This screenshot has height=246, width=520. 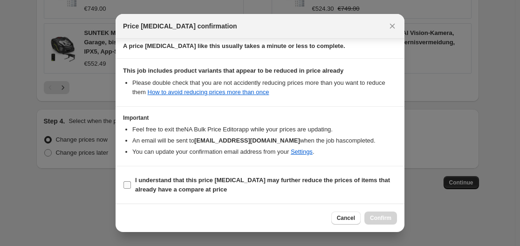 What do you see at coordinates (265, 130) in the screenshot?
I see `li: Feel free to exit the NA Bulk Price Editor app while your prices are updating.` at bounding box center [265, 130].